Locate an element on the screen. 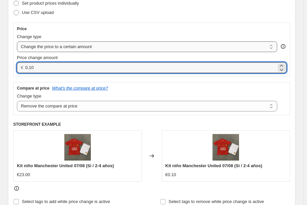  div: €23.00 is located at coordinates (24, 175).